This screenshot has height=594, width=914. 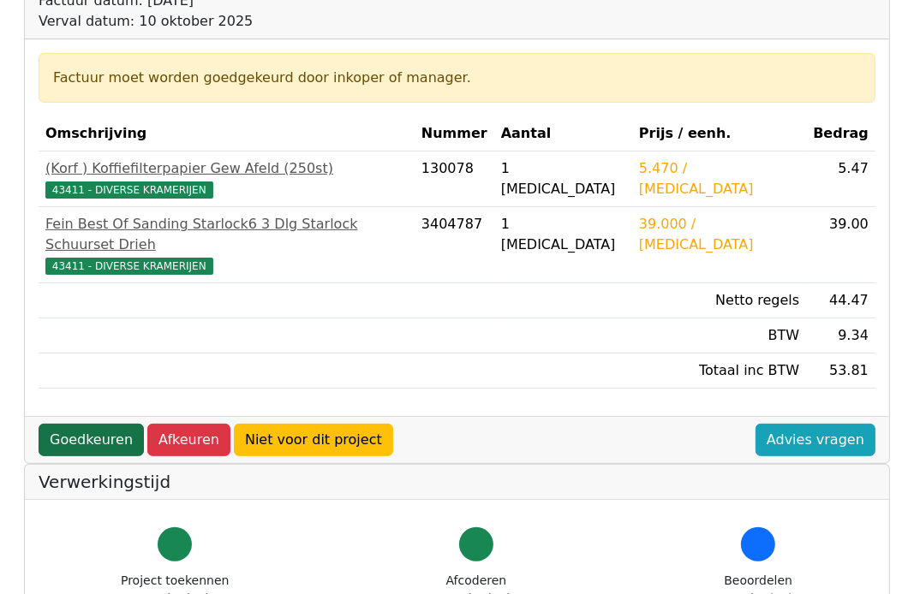 What do you see at coordinates (188, 440) in the screenshot?
I see `a: Afkeuren` at bounding box center [188, 440].